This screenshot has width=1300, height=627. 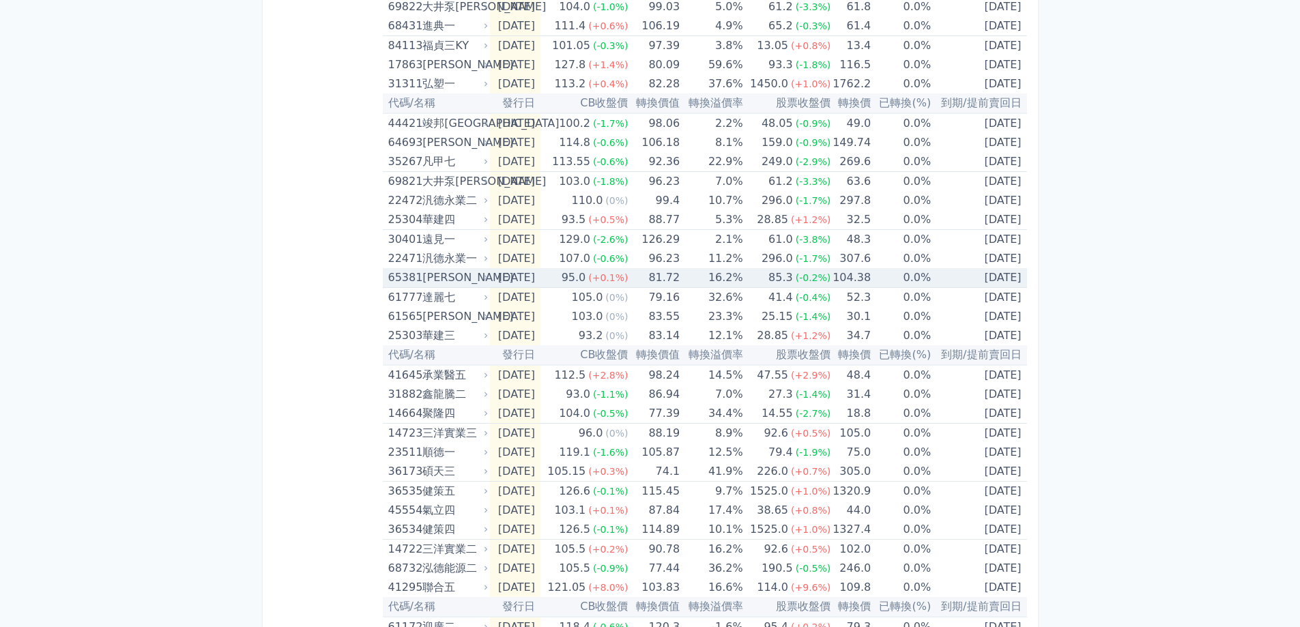 I want to click on span: (-0.6%), so click(x=611, y=162).